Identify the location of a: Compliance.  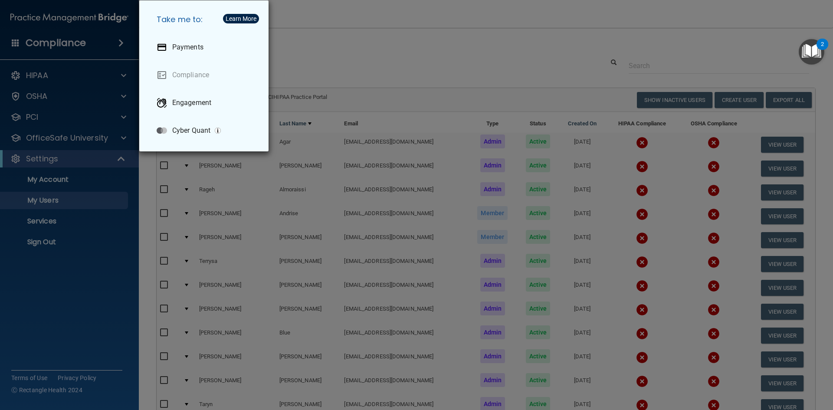
(206, 75).